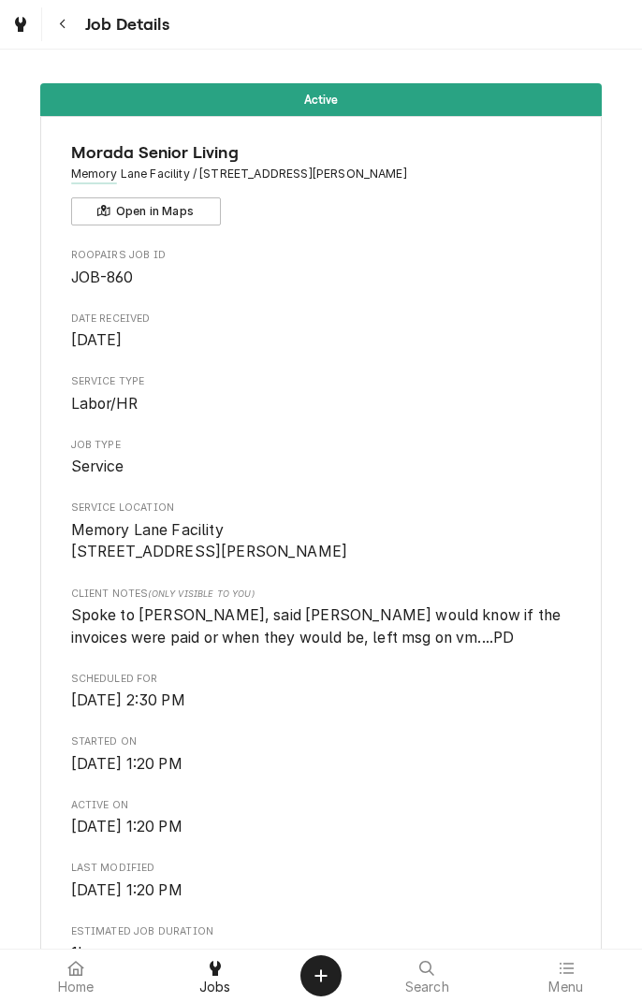  I want to click on button: Open in Maps, so click(146, 212).